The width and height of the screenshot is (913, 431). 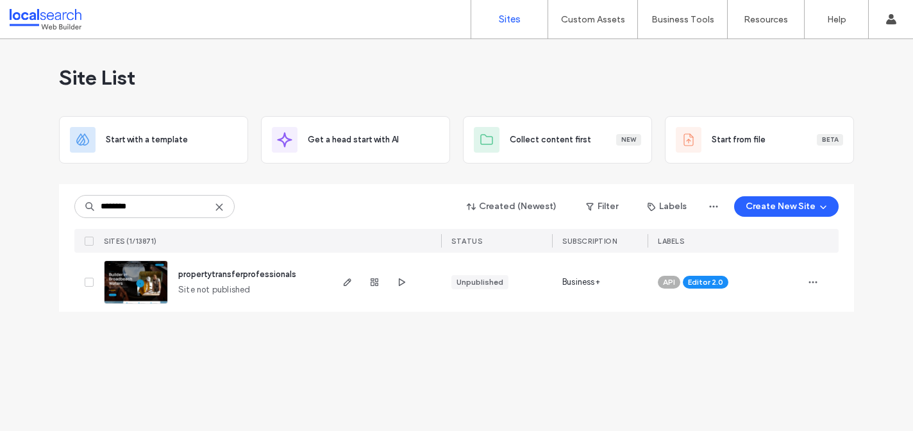 What do you see at coordinates (147, 140) in the screenshot?
I see `span: Start with a template` at bounding box center [147, 140].